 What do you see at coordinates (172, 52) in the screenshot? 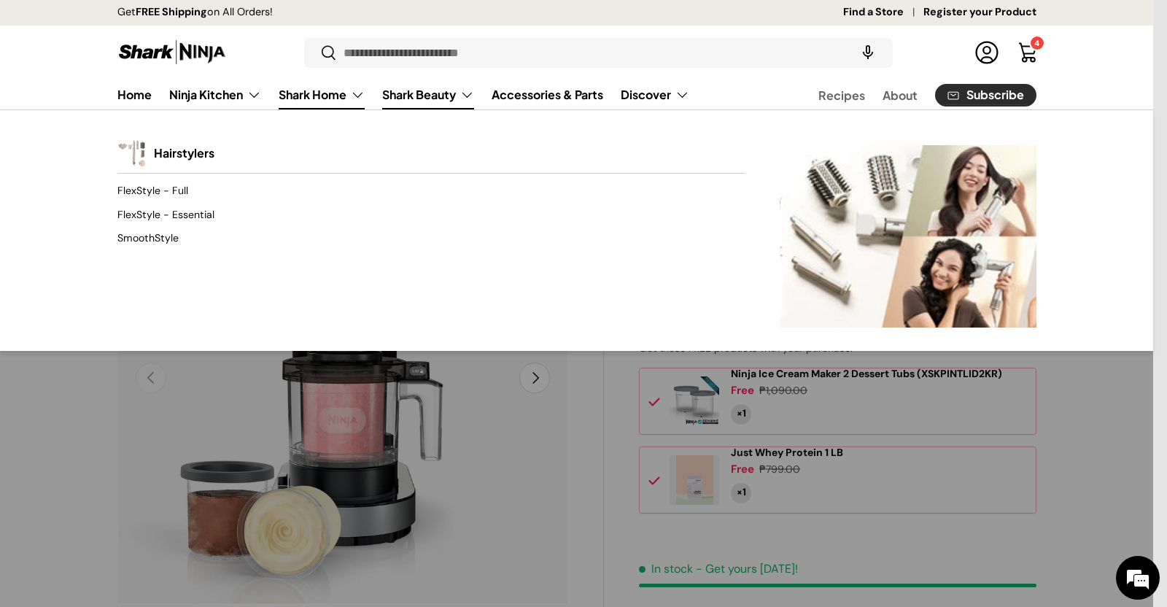
I see `a: Shark Ninja Philippines` at bounding box center [172, 52].